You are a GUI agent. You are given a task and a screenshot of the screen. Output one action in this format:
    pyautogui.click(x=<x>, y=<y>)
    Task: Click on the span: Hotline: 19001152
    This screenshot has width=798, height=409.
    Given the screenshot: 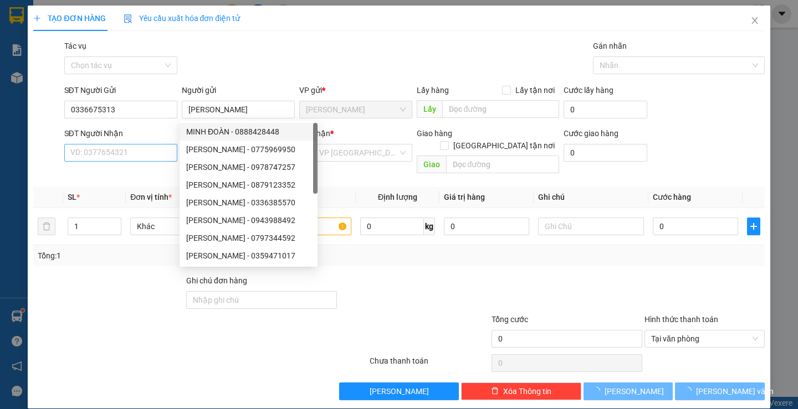 What is the action you would take?
    pyautogui.click(x=111, y=53)
    